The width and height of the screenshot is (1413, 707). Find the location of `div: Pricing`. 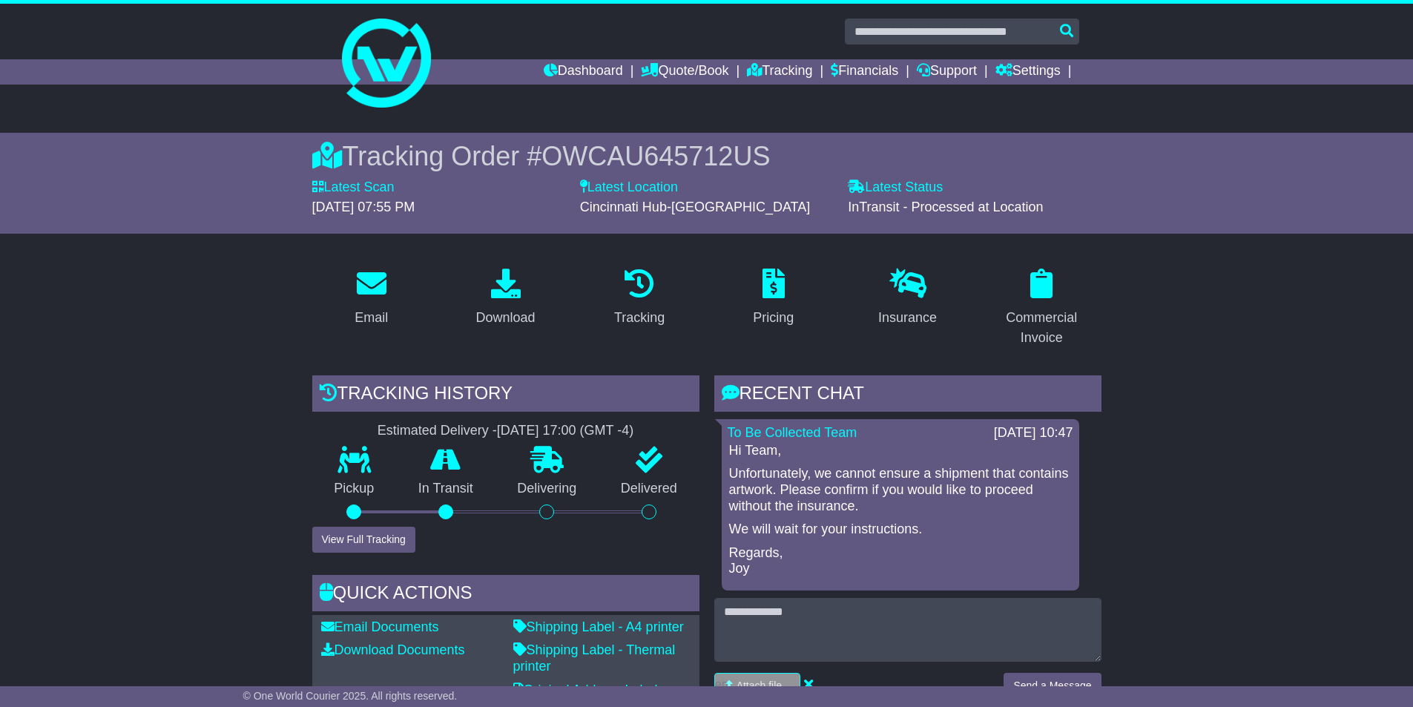

div: Pricing is located at coordinates (773, 317).